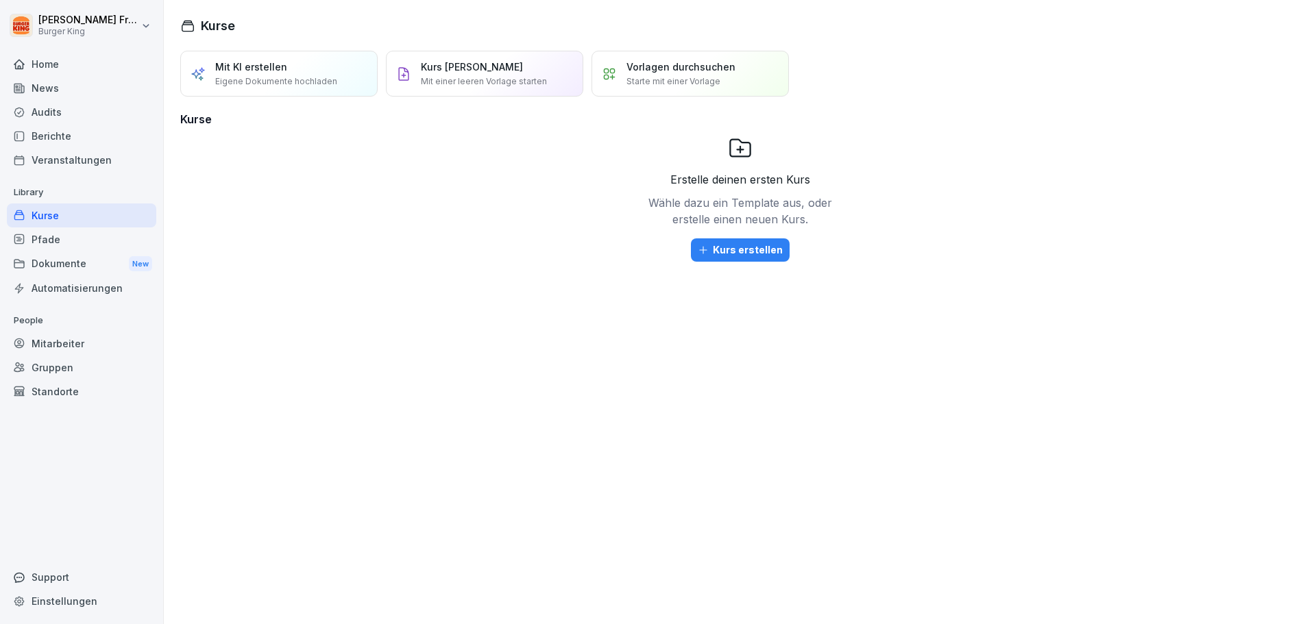  What do you see at coordinates (82, 160) in the screenshot?
I see `div: Veranstaltungen` at bounding box center [82, 160].